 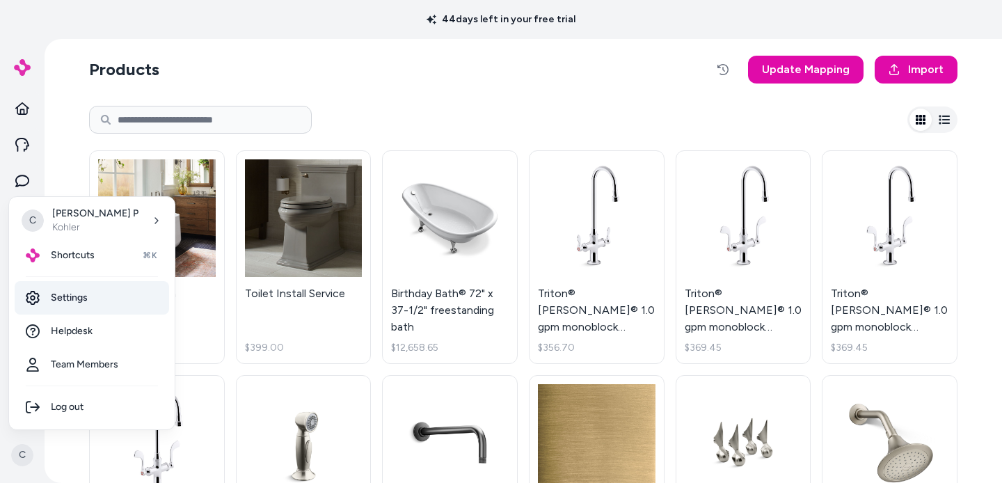 What do you see at coordinates (92, 407) in the screenshot?
I see `div: Log out` at bounding box center [92, 407].